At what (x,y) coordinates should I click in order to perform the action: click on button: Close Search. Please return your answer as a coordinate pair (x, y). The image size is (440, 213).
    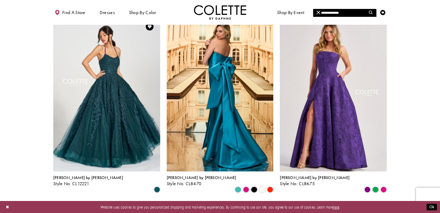
    Looking at the image, I should click on (318, 13).